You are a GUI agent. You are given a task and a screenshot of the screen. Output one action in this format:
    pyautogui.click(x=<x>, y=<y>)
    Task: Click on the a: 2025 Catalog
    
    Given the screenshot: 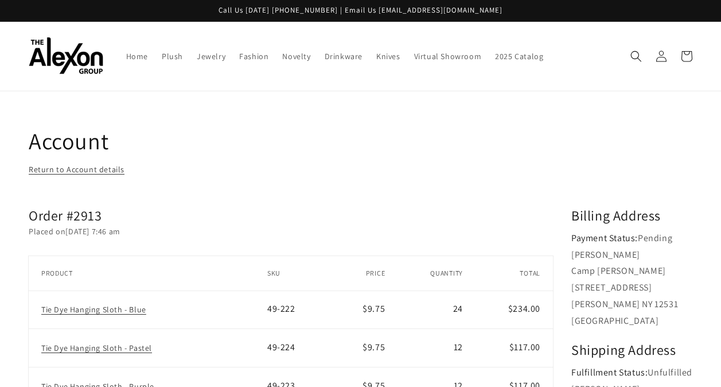 What is the action you would take?
    pyautogui.click(x=519, y=56)
    